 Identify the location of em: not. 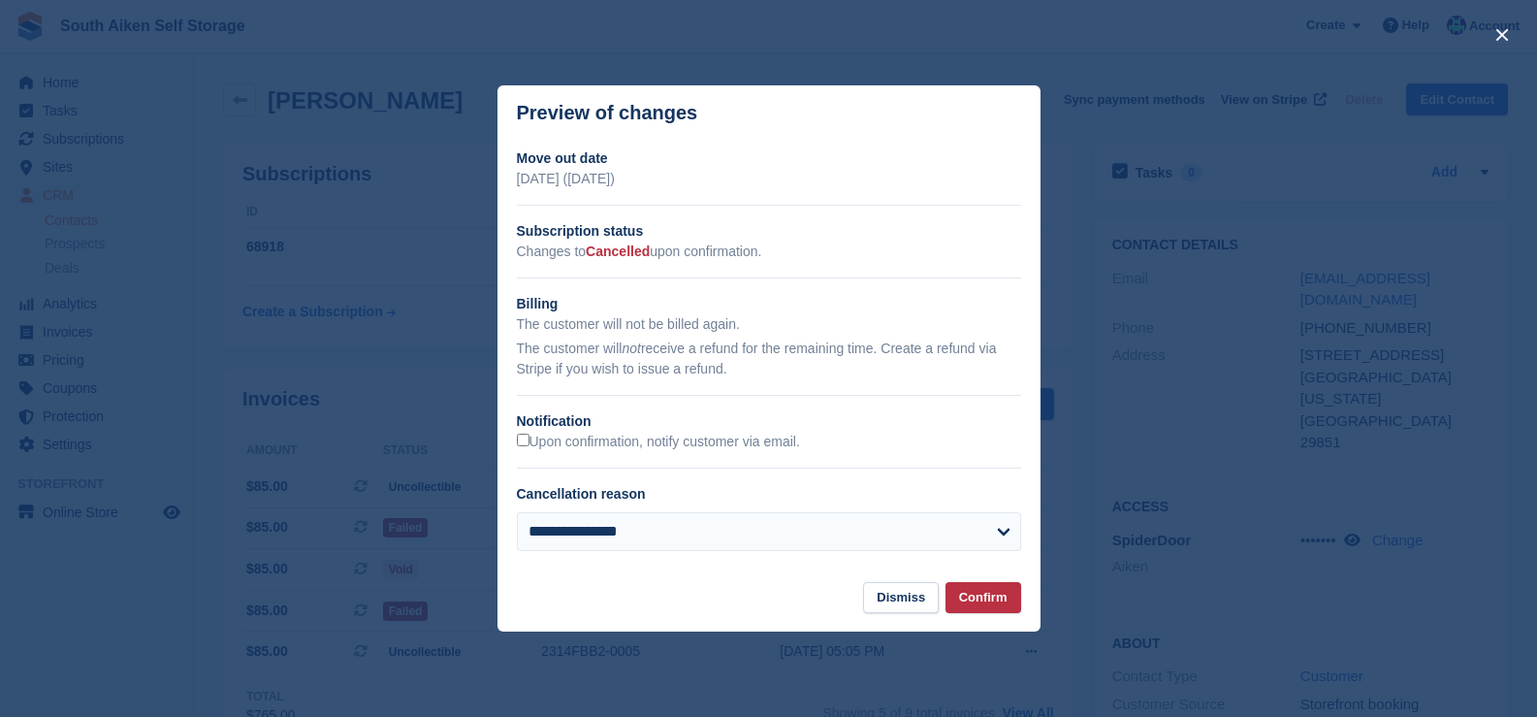
(631, 348).